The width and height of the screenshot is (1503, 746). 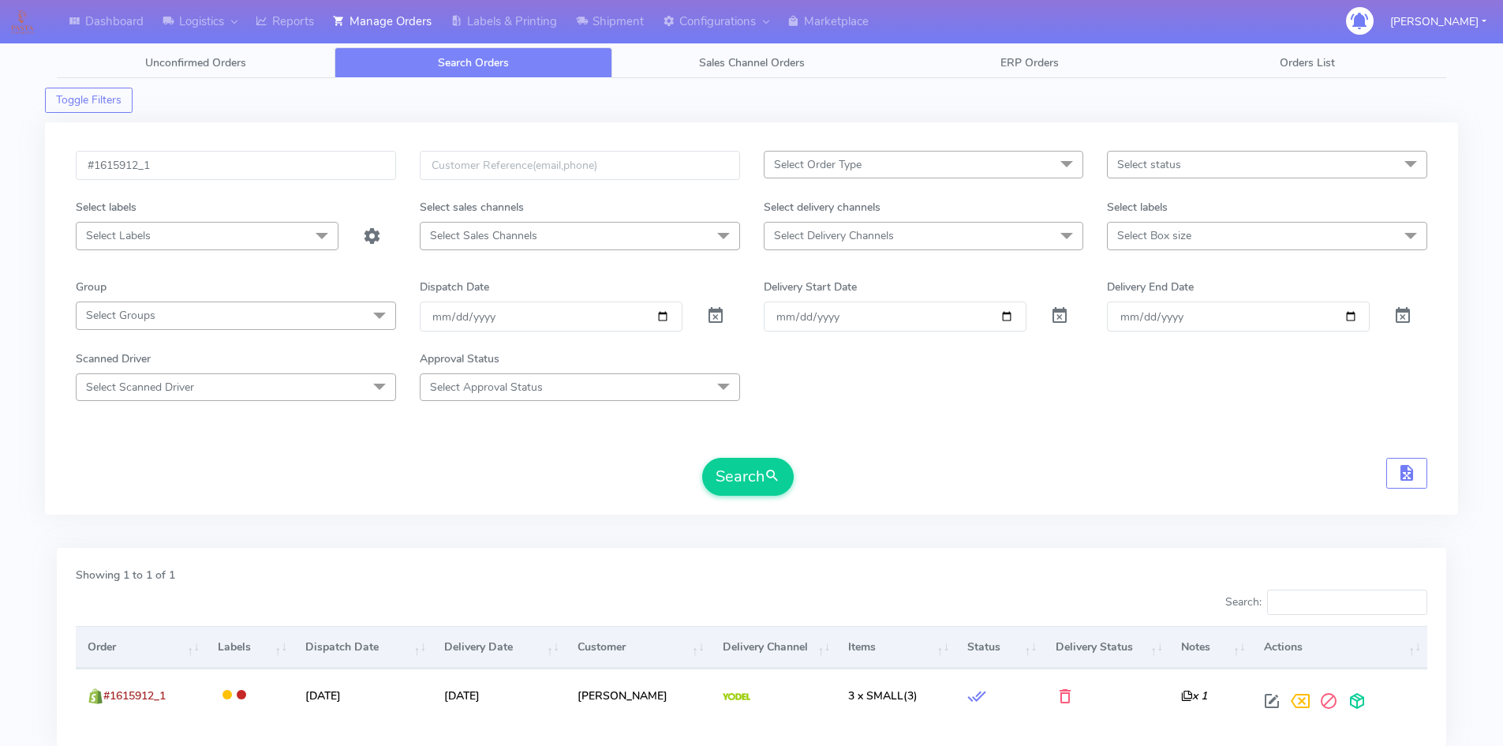 What do you see at coordinates (121, 315) in the screenshot?
I see `span: Select Groups` at bounding box center [121, 315].